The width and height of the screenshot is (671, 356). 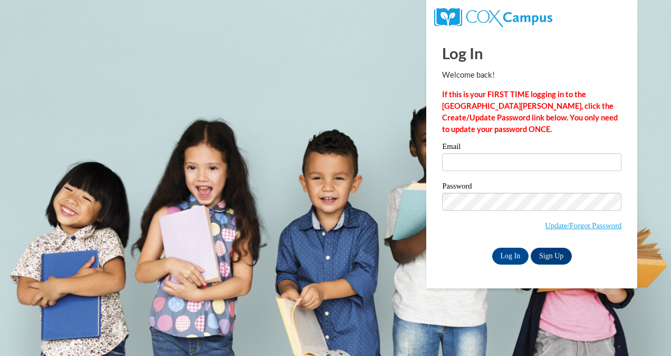 What do you see at coordinates (493, 16) in the screenshot?
I see `a: COX Campus` at bounding box center [493, 16].